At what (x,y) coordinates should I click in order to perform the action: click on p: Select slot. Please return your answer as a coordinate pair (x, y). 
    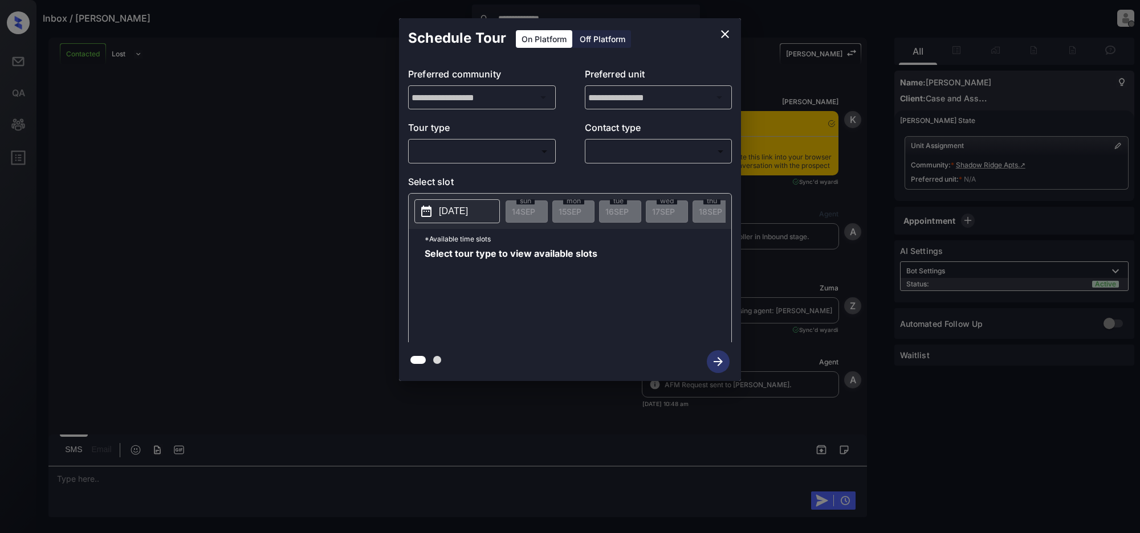
    Looking at the image, I should click on (570, 184).